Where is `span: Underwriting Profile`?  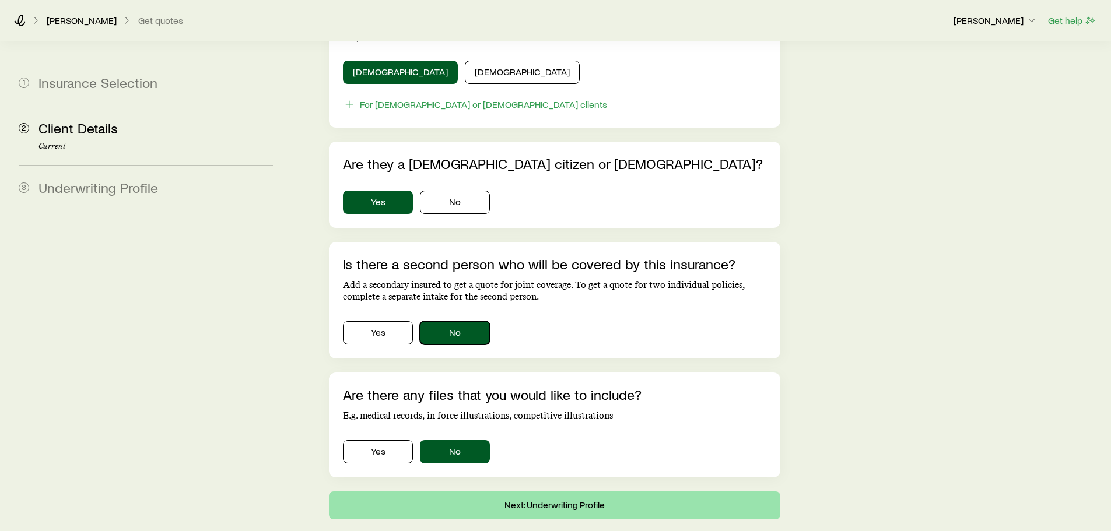
span: Underwriting Profile is located at coordinates (98, 187).